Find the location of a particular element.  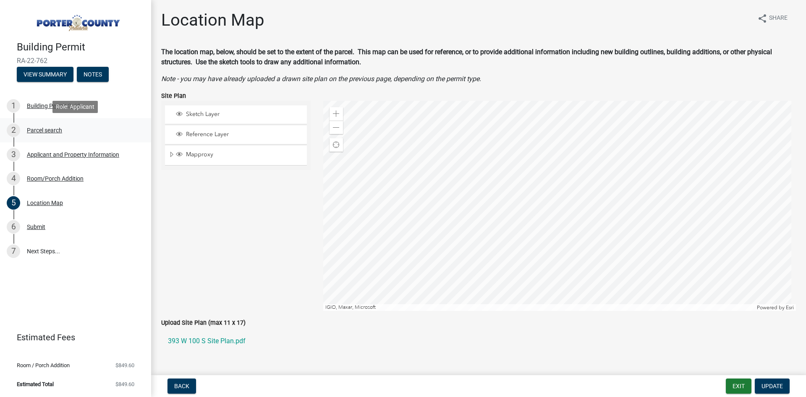

span: Room / Porch Addition is located at coordinates (43, 365).